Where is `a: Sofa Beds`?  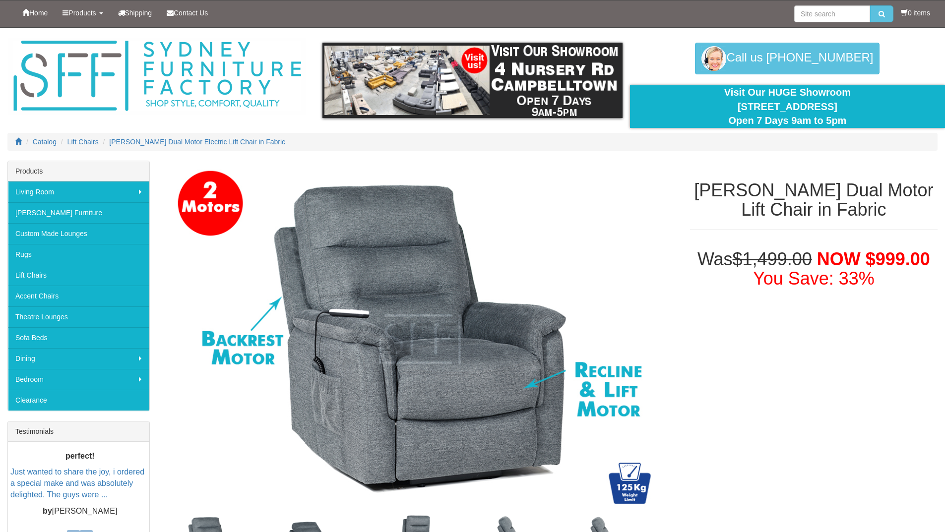
a: Sofa Beds is located at coordinates (78, 338).